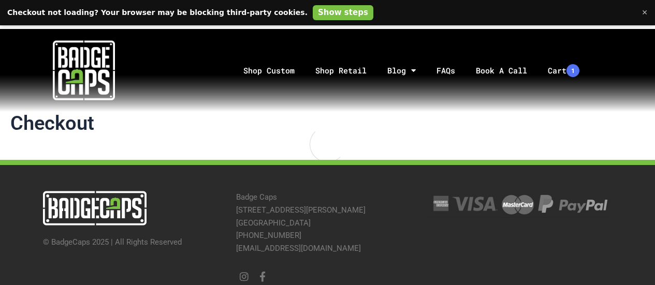 The width and height of the screenshot is (655, 285). What do you see at coordinates (343, 12) in the screenshot?
I see `button: Show steps` at bounding box center [343, 12].